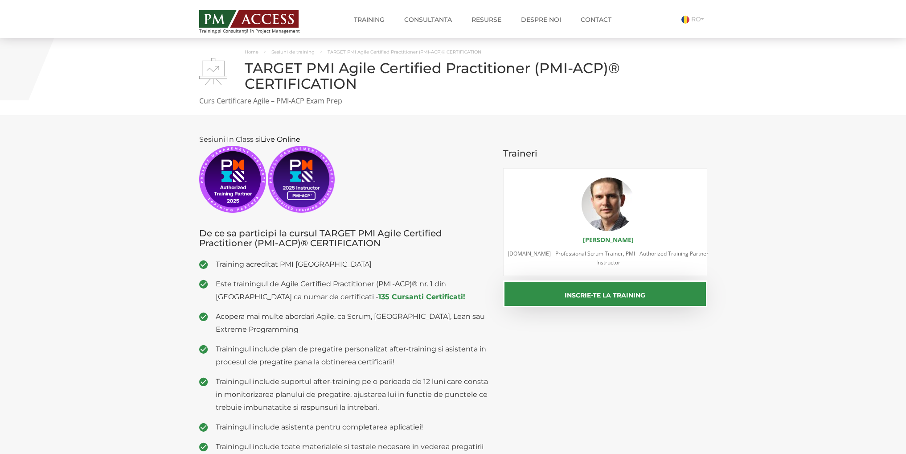 This screenshot has height=454, width=906. What do you see at coordinates (685, 20) in the screenshot?
I see `img: Romana` at bounding box center [685, 20].